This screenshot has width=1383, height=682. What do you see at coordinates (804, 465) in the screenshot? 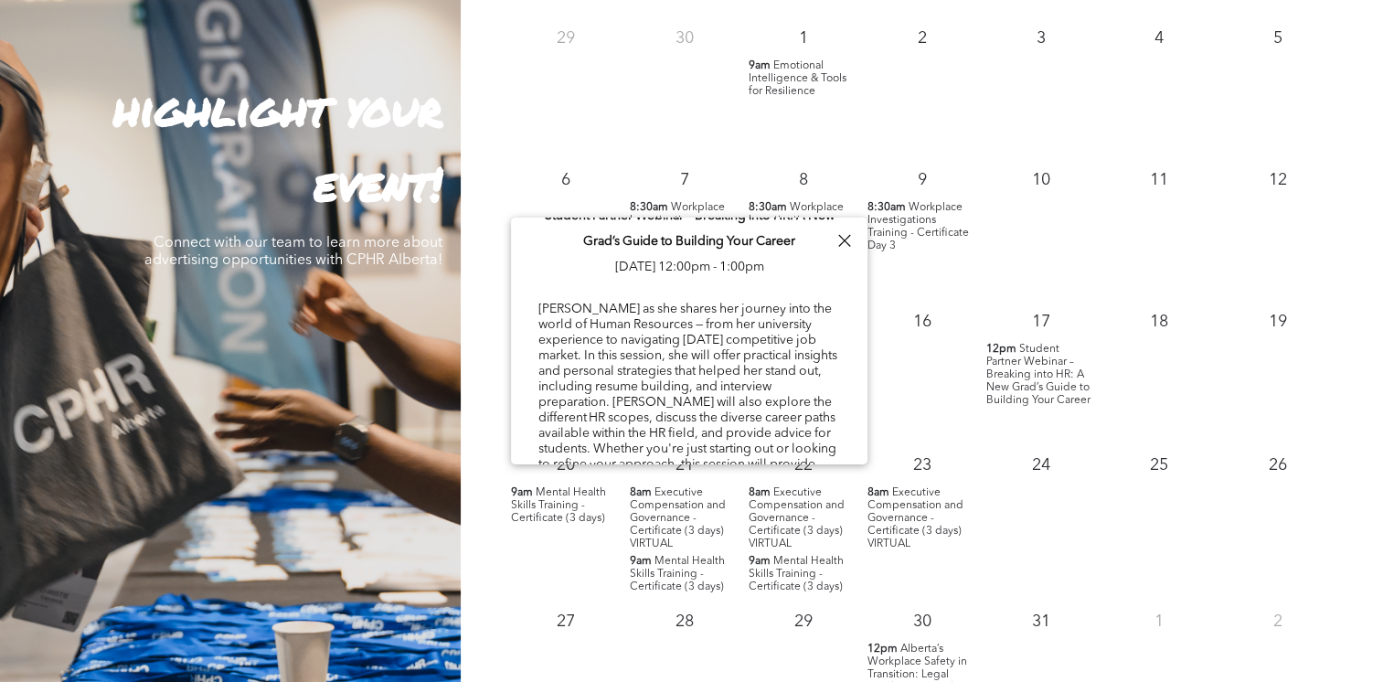
I see `p: 22` at bounding box center [804, 465].